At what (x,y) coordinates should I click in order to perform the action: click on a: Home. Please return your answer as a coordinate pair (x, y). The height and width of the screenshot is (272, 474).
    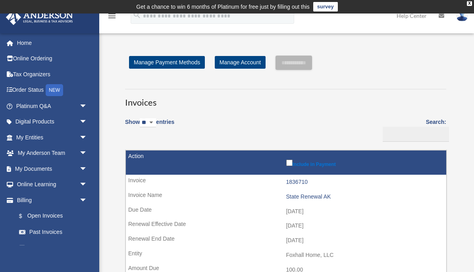
    Looking at the image, I should click on (52, 43).